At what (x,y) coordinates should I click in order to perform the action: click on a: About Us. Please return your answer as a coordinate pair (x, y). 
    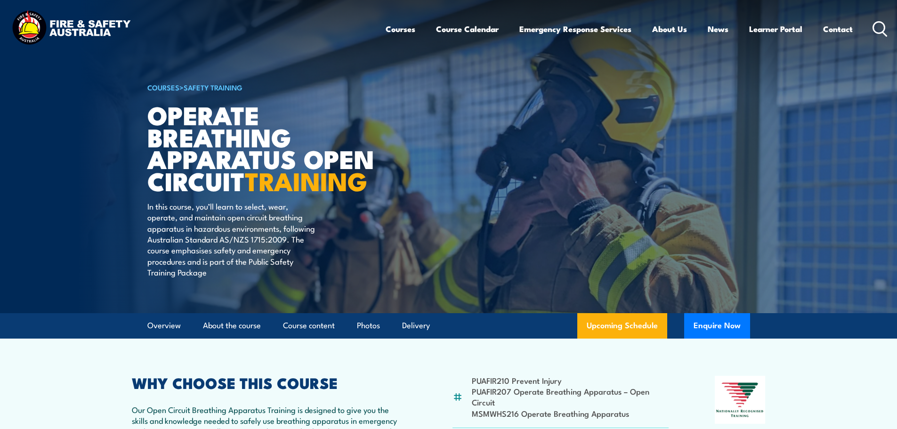
    Looking at the image, I should click on (669, 29).